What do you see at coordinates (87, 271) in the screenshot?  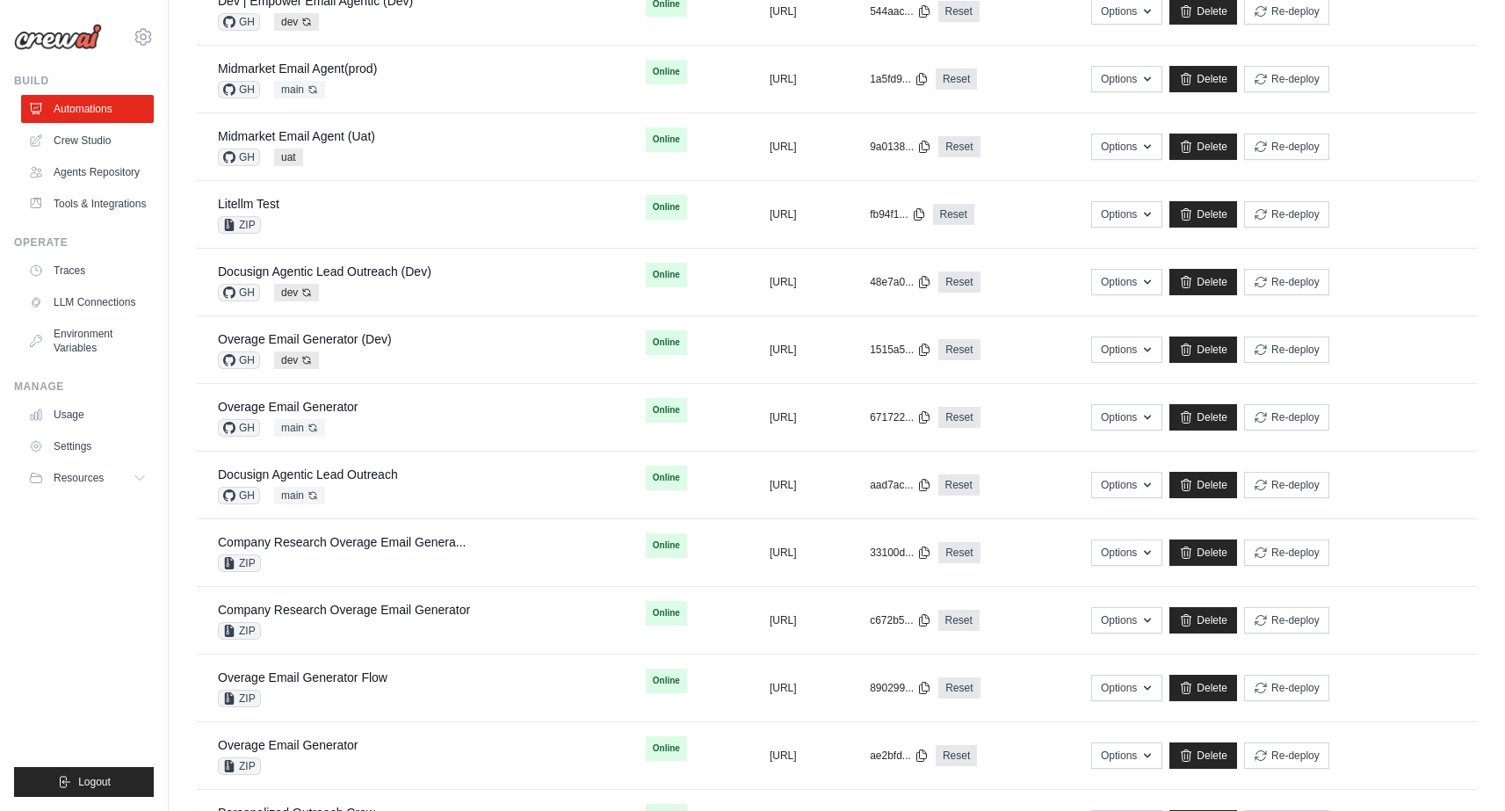 I see `a: Traces` at bounding box center [87, 271].